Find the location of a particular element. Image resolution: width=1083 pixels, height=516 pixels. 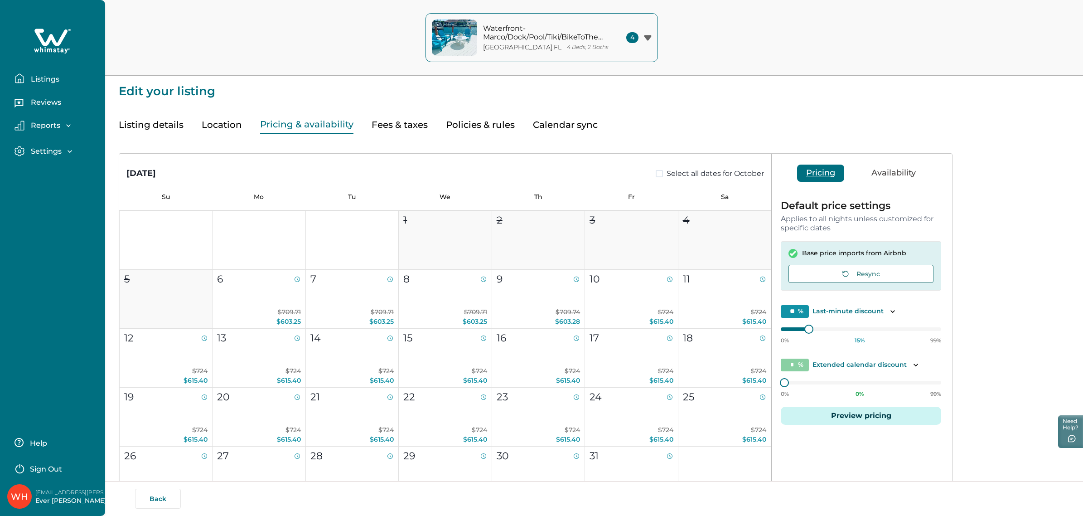

p: 23 is located at coordinates (502, 396).